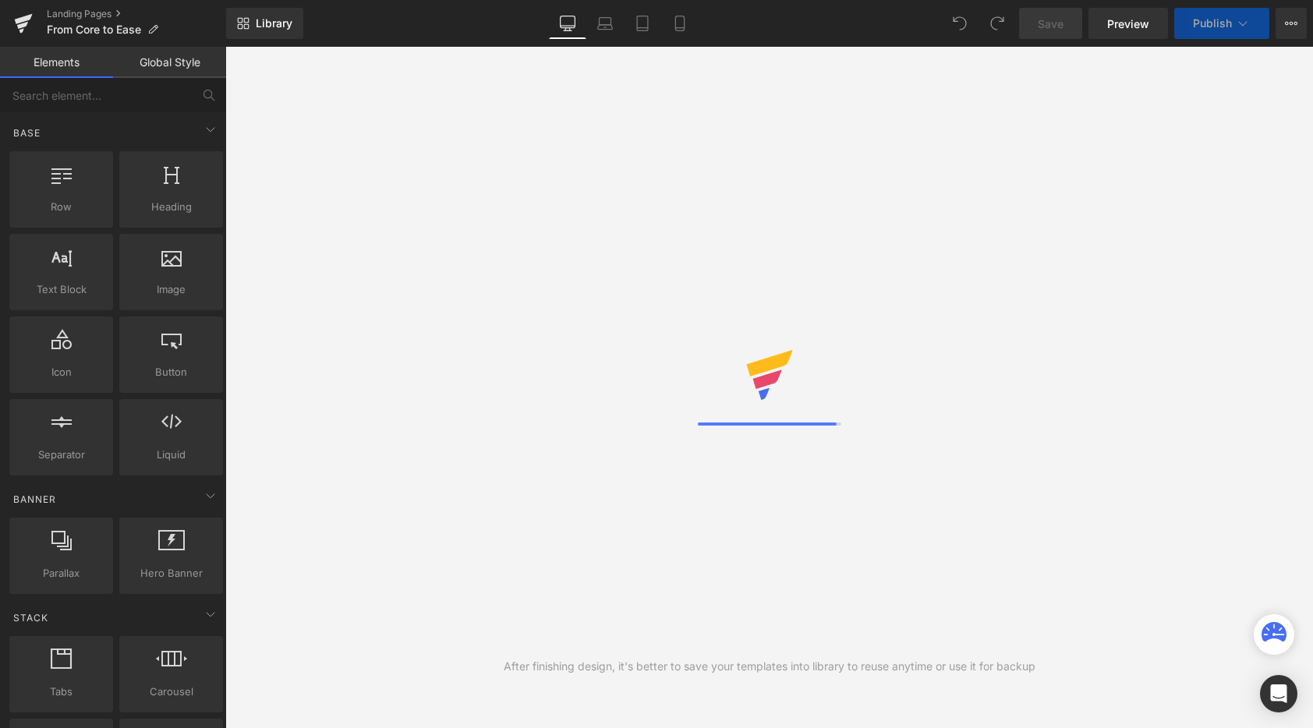  Describe the element at coordinates (1051, 23) in the screenshot. I see `span: Save` at that location.